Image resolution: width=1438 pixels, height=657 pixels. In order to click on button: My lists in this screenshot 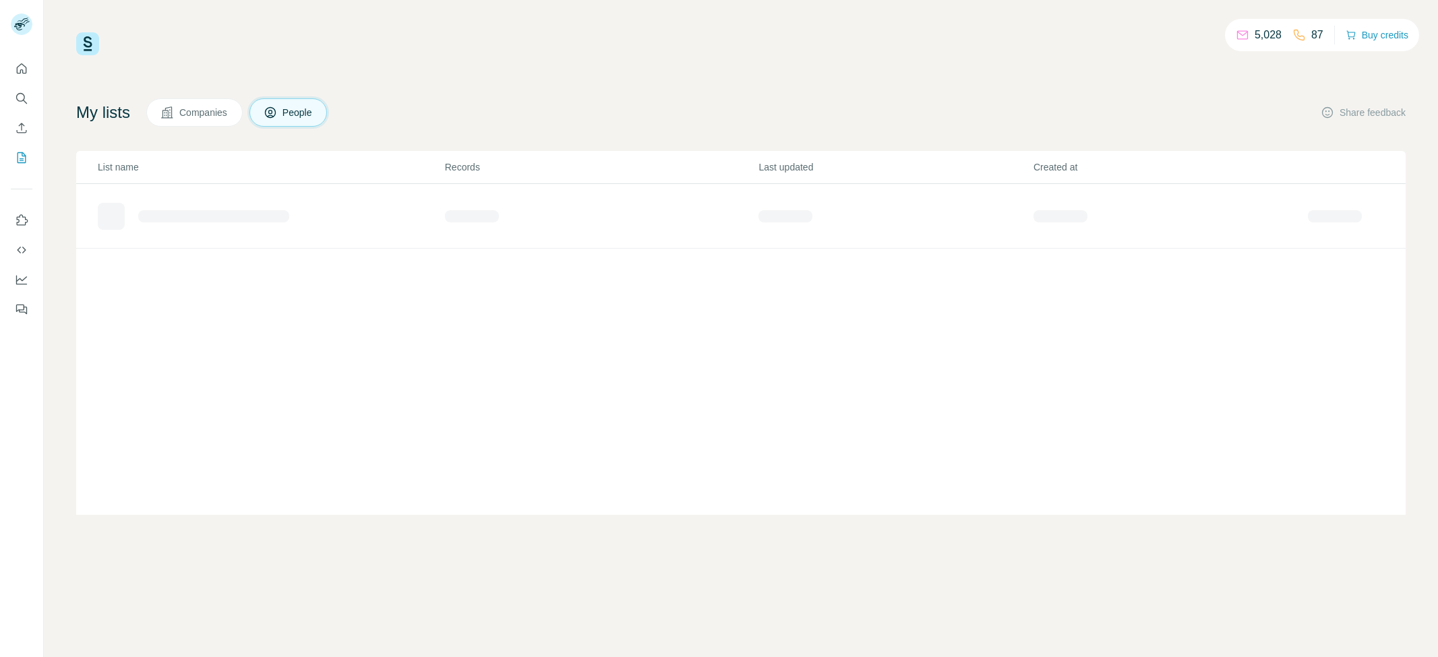, I will do `click(22, 158)`.